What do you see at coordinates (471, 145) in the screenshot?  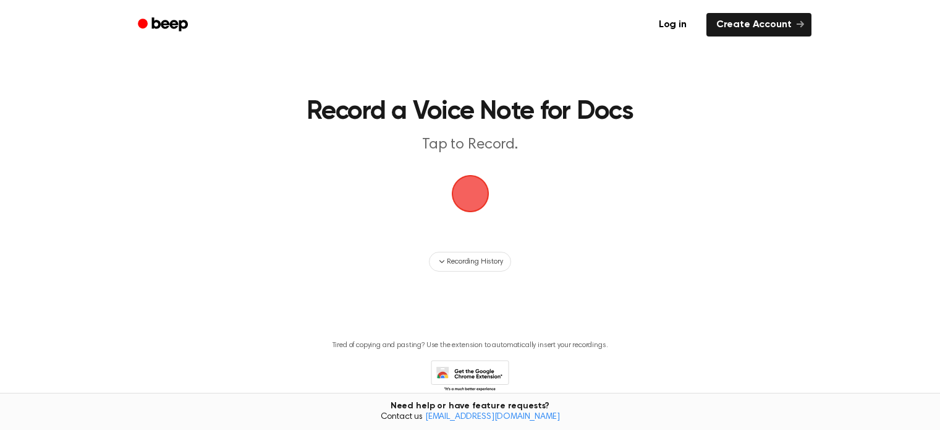 I see `p: Tap to Record.` at bounding box center [471, 145].